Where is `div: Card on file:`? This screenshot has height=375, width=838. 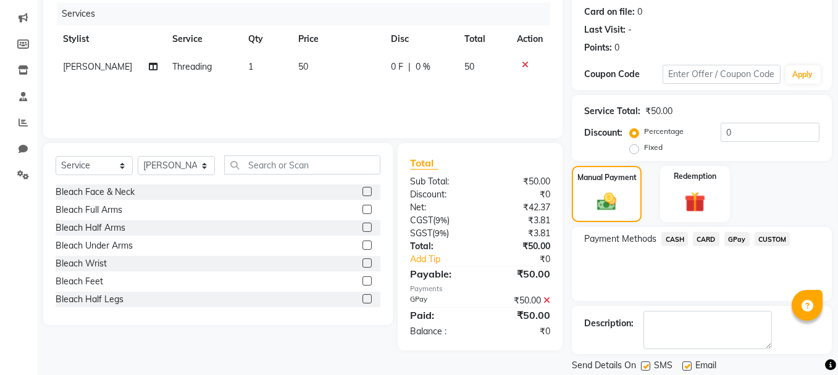 div: Card on file: is located at coordinates (609, 12).